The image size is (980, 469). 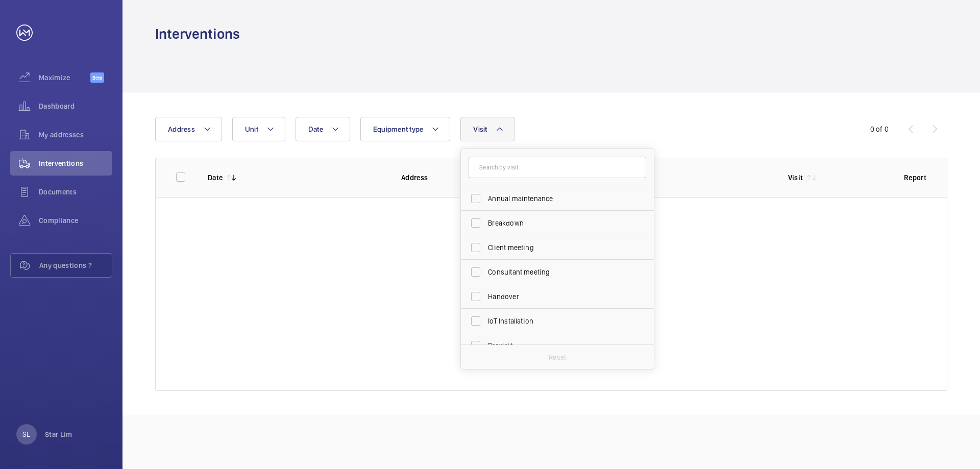 What do you see at coordinates (197, 34) in the screenshot?
I see `h1: Interventions` at bounding box center [197, 34].